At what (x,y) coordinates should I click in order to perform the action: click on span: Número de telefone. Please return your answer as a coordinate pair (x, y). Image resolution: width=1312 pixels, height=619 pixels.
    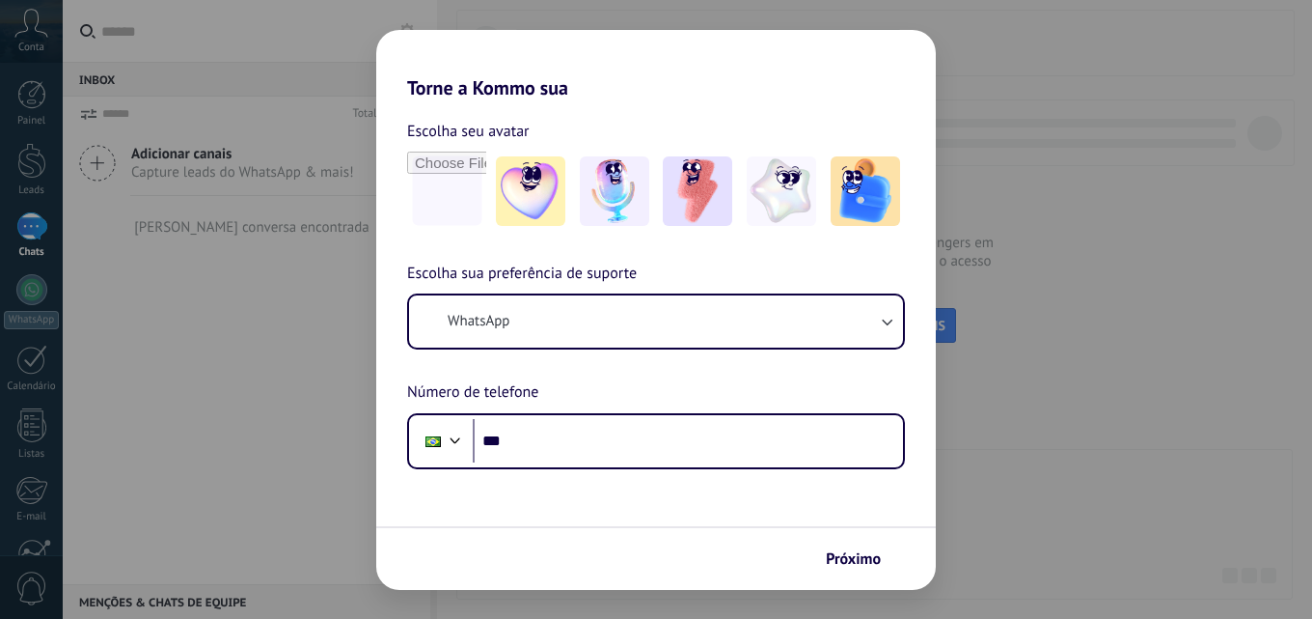
    Looking at the image, I should click on (473, 393).